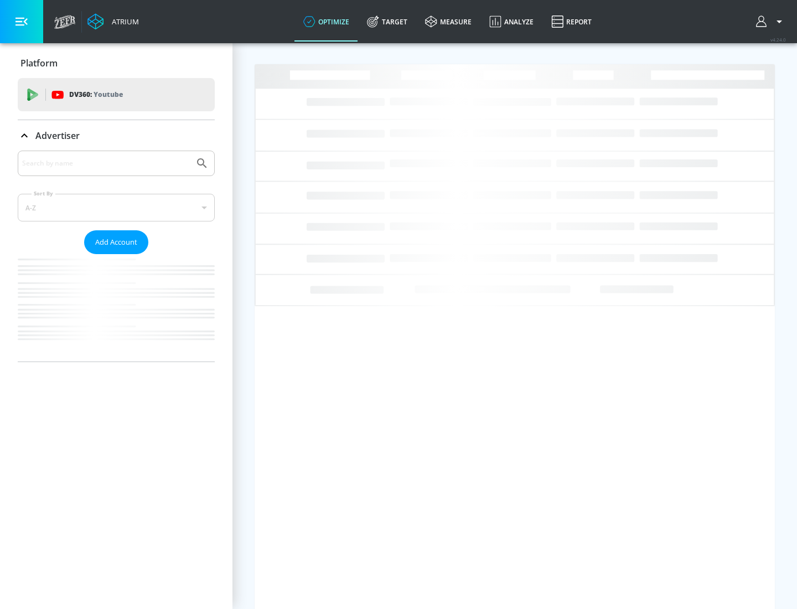 The width and height of the screenshot is (797, 609). I want to click on span: Add Account, so click(116, 242).